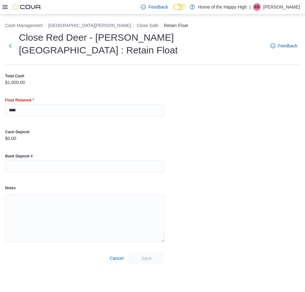  I want to click on label: Float Retained *, so click(19, 100).